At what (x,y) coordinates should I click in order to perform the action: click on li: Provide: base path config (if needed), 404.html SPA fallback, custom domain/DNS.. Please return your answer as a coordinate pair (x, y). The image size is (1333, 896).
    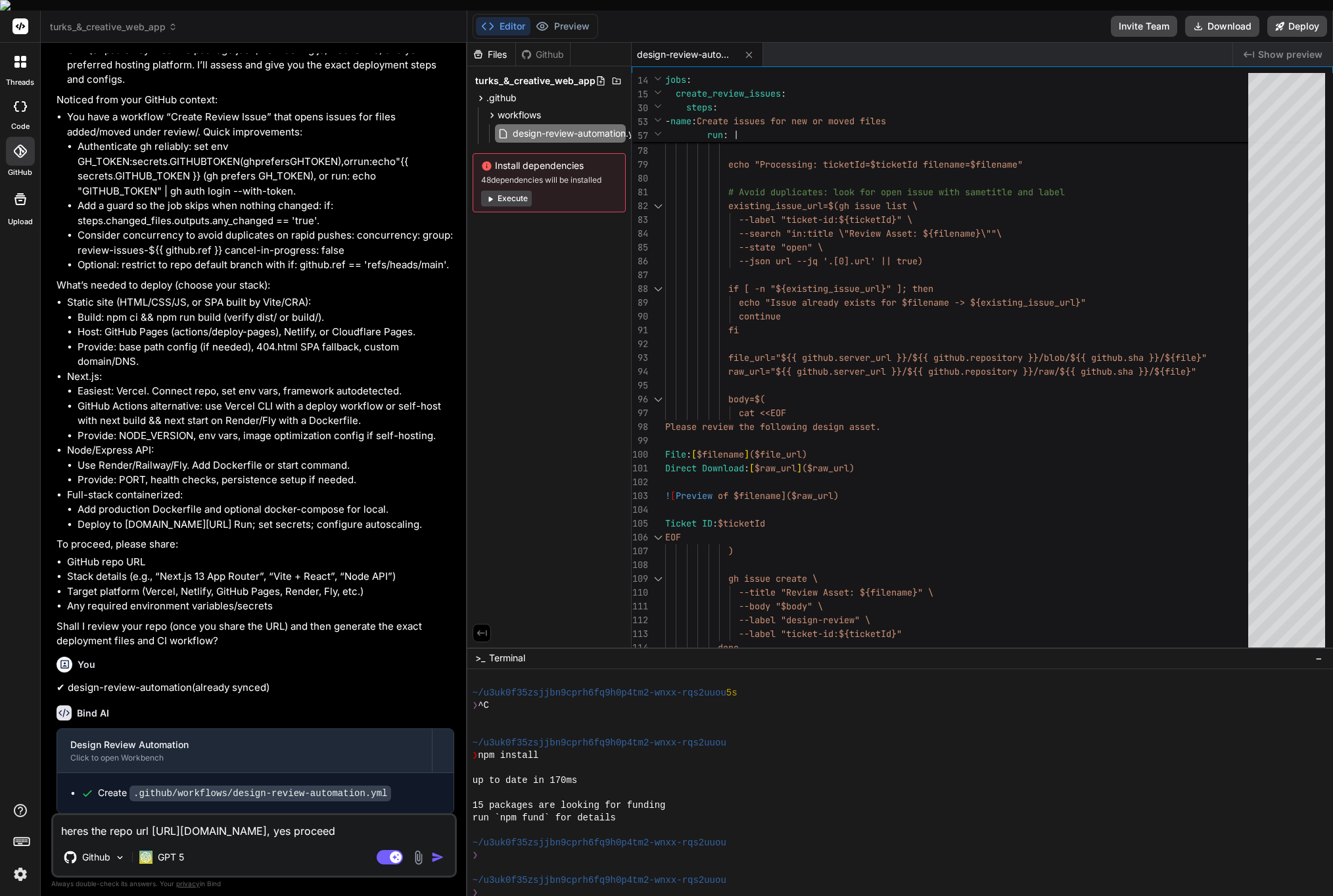
    Looking at the image, I should click on (266, 354).